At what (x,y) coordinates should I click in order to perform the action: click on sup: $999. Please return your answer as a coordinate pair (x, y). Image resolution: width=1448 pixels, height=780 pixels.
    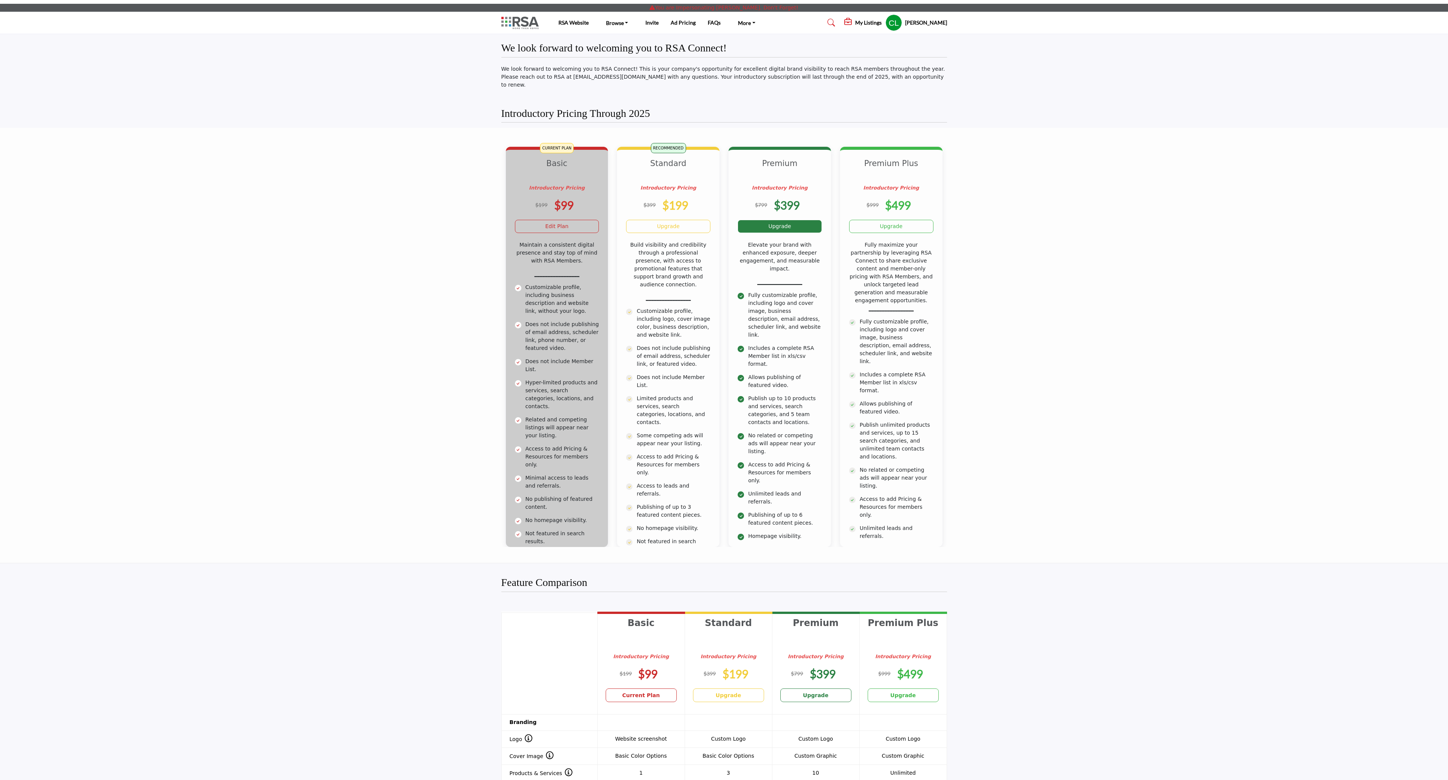
    Looking at the image, I should click on (873, 205).